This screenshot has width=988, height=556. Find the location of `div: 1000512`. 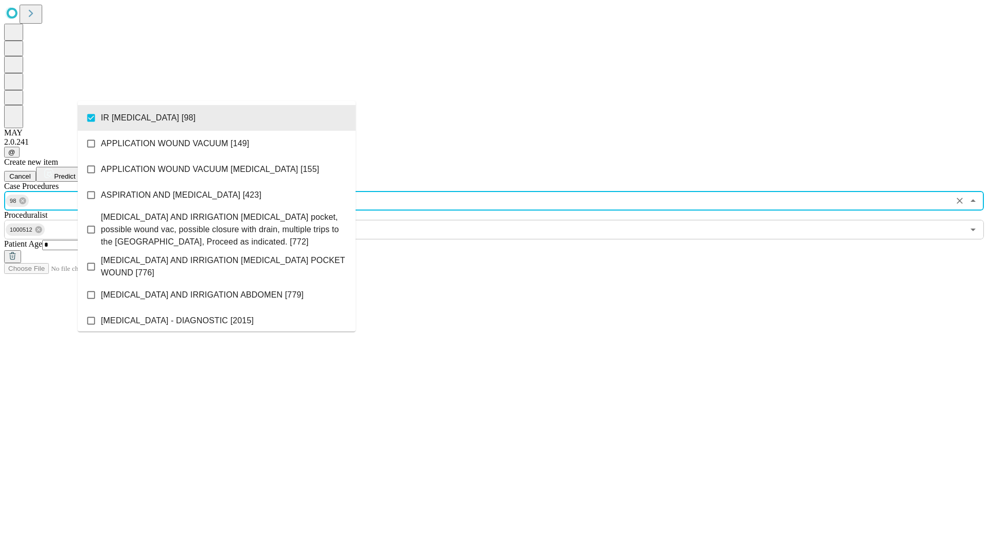

div: 1000512 is located at coordinates (25, 230).